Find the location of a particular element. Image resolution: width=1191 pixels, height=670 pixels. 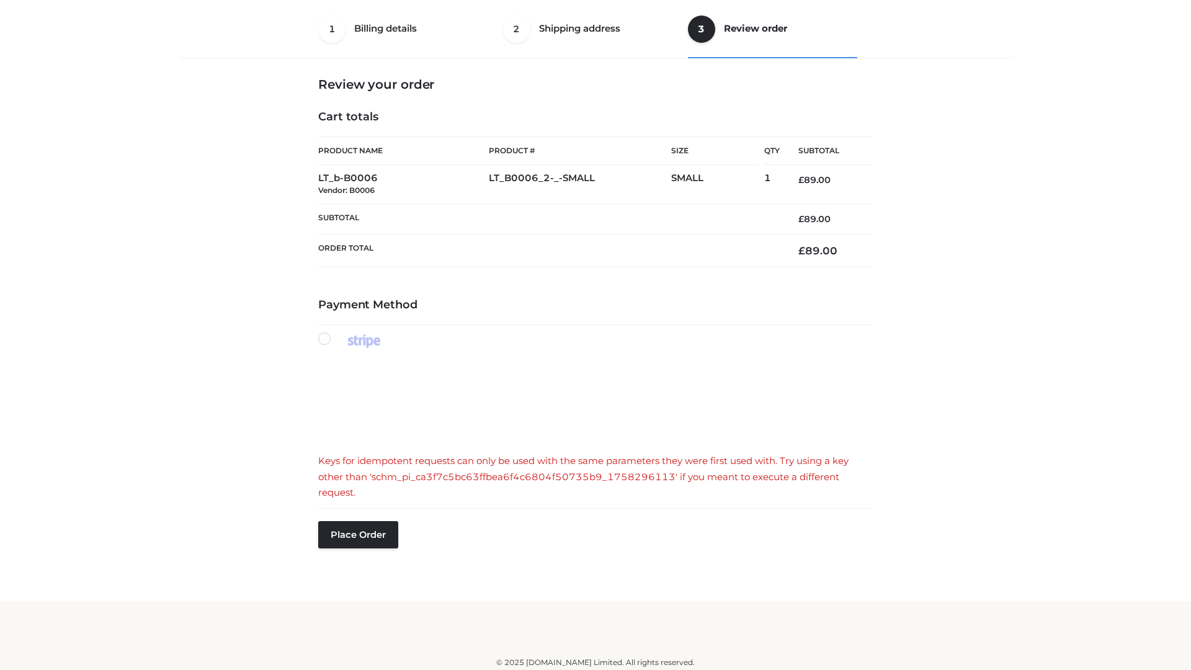

small: Vendor: B0006 is located at coordinates (346, 190).